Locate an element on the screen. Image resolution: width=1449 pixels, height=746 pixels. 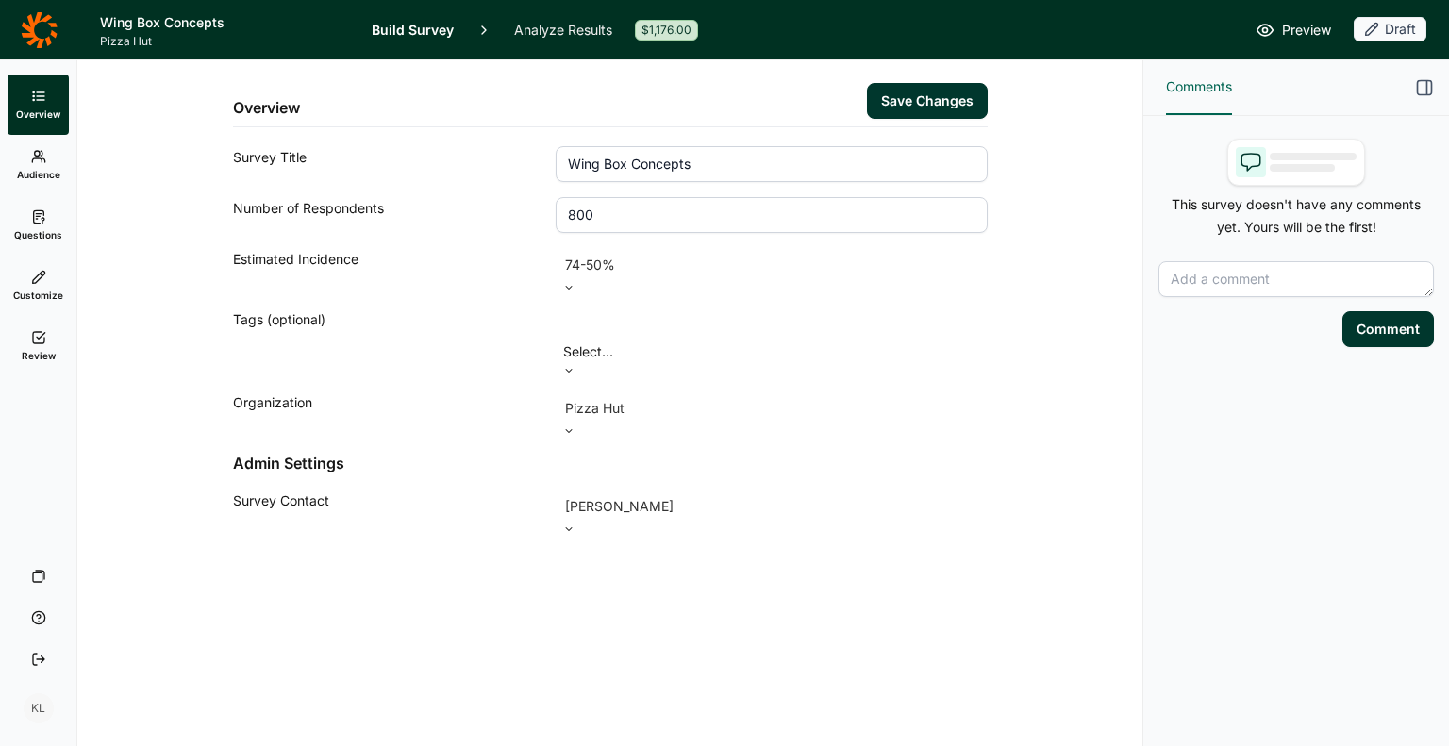
h2: Admin Settings is located at coordinates (610, 463).